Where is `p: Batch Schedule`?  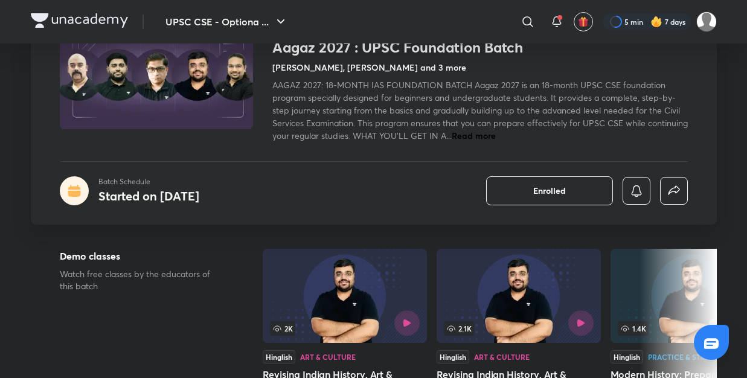 p: Batch Schedule is located at coordinates (149, 182).